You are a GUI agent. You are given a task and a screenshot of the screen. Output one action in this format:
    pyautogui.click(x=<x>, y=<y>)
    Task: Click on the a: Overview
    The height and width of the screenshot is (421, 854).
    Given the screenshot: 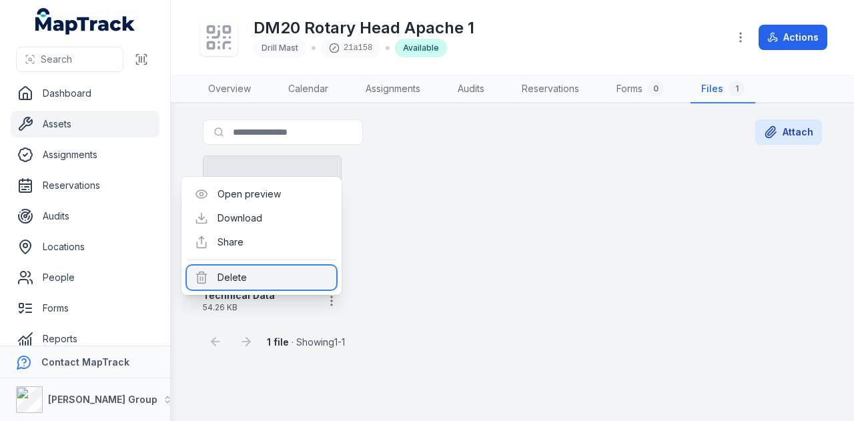 What is the action you would take?
    pyautogui.click(x=229, y=89)
    